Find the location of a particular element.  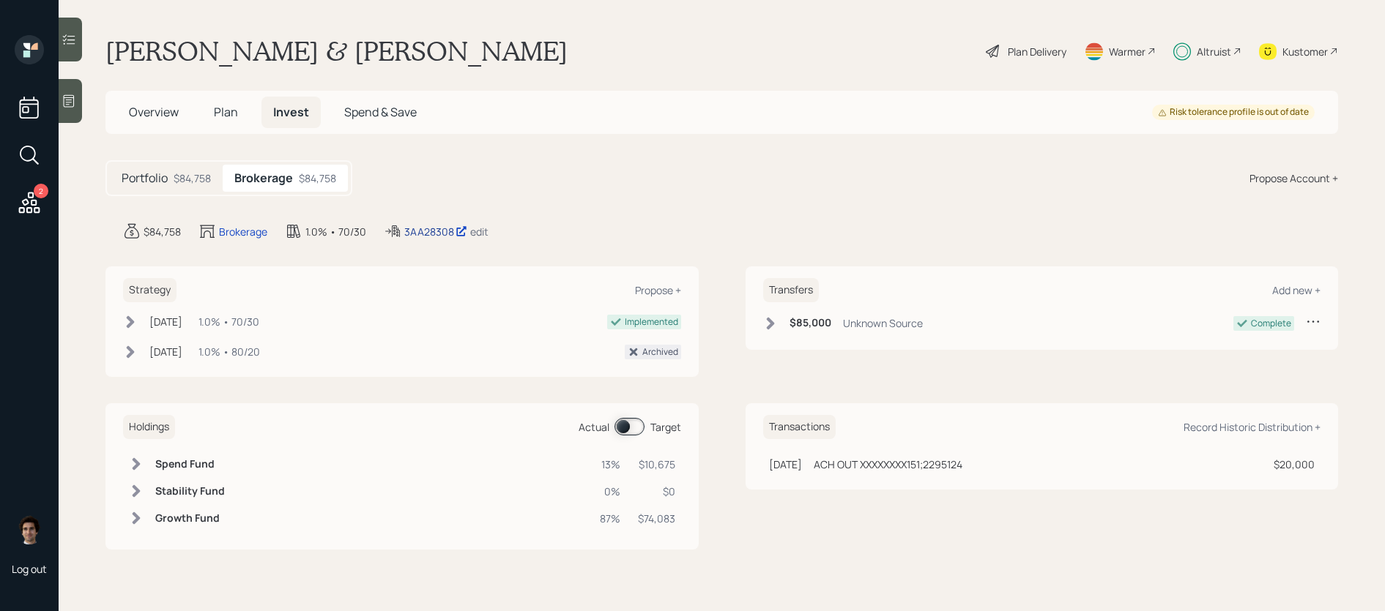

h6: Transactions is located at coordinates (799, 427).